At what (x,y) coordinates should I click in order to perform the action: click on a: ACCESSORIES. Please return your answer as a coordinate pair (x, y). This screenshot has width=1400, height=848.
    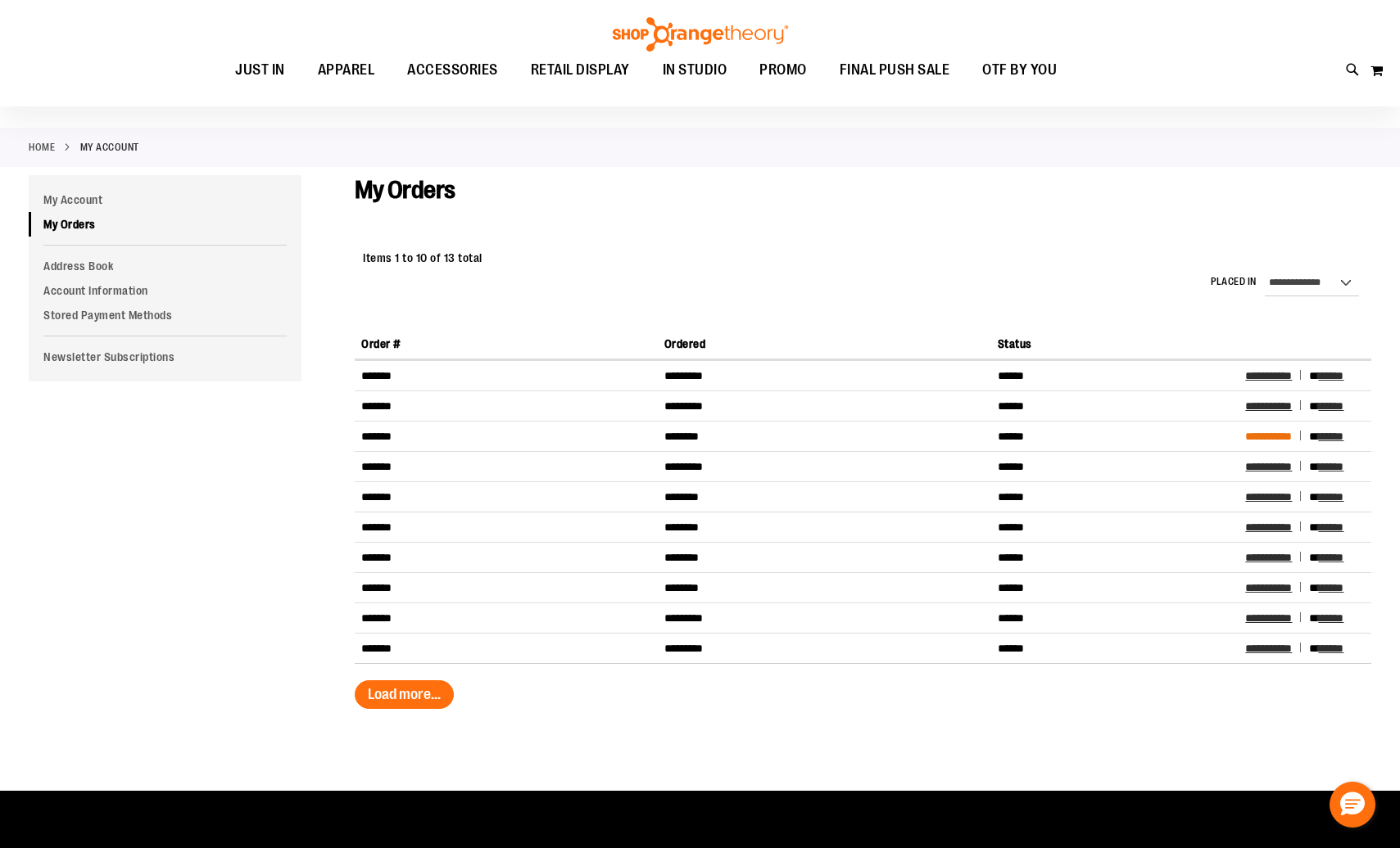
    Looking at the image, I should click on (452, 70).